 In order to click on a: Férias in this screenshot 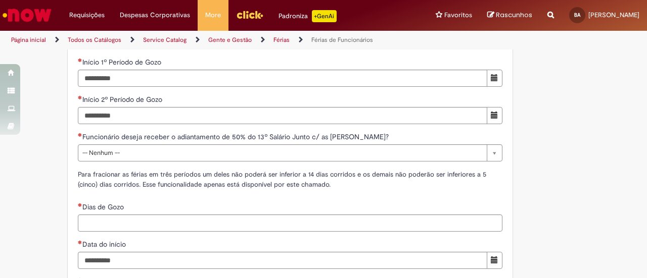, I will do `click(281, 40)`.